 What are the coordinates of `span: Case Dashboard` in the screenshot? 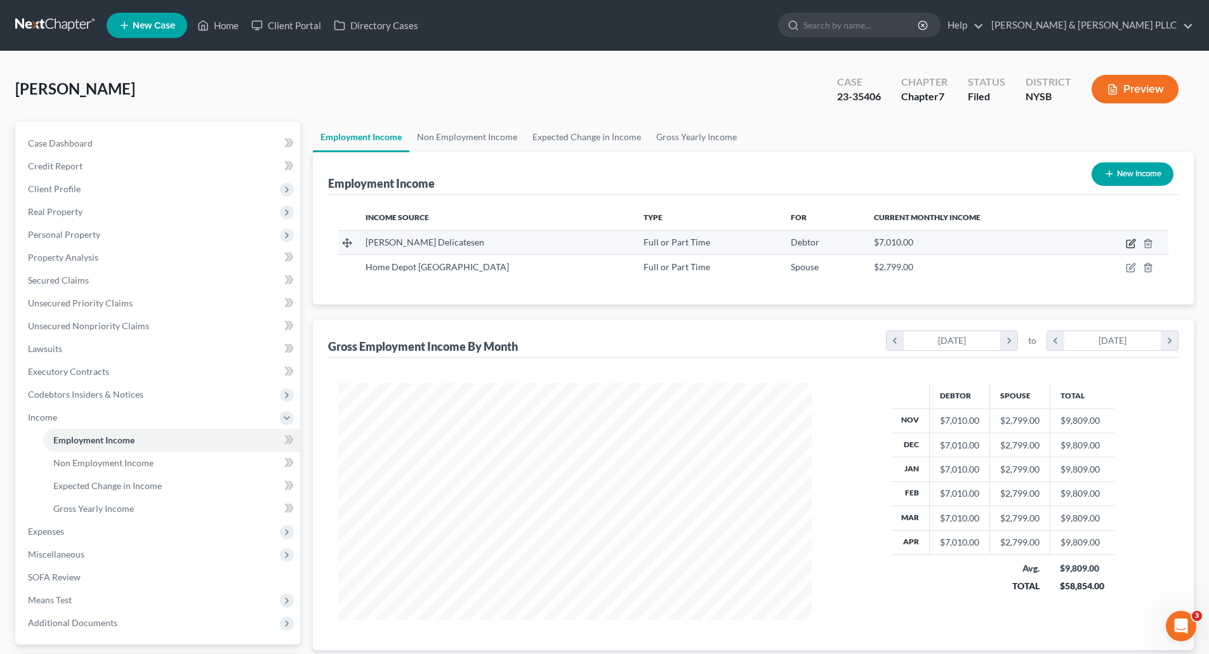 It's located at (60, 143).